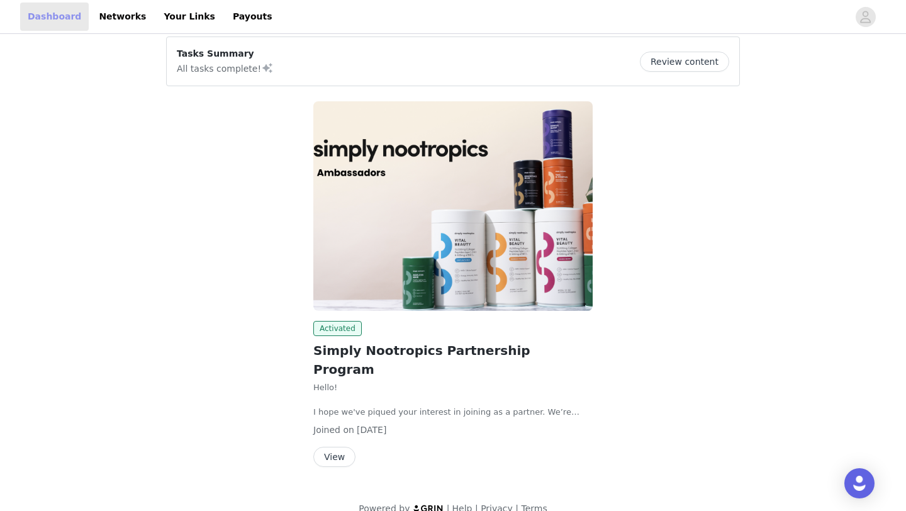  Describe the element at coordinates (453, 388) in the screenshot. I see `p: Hello!` at that location.